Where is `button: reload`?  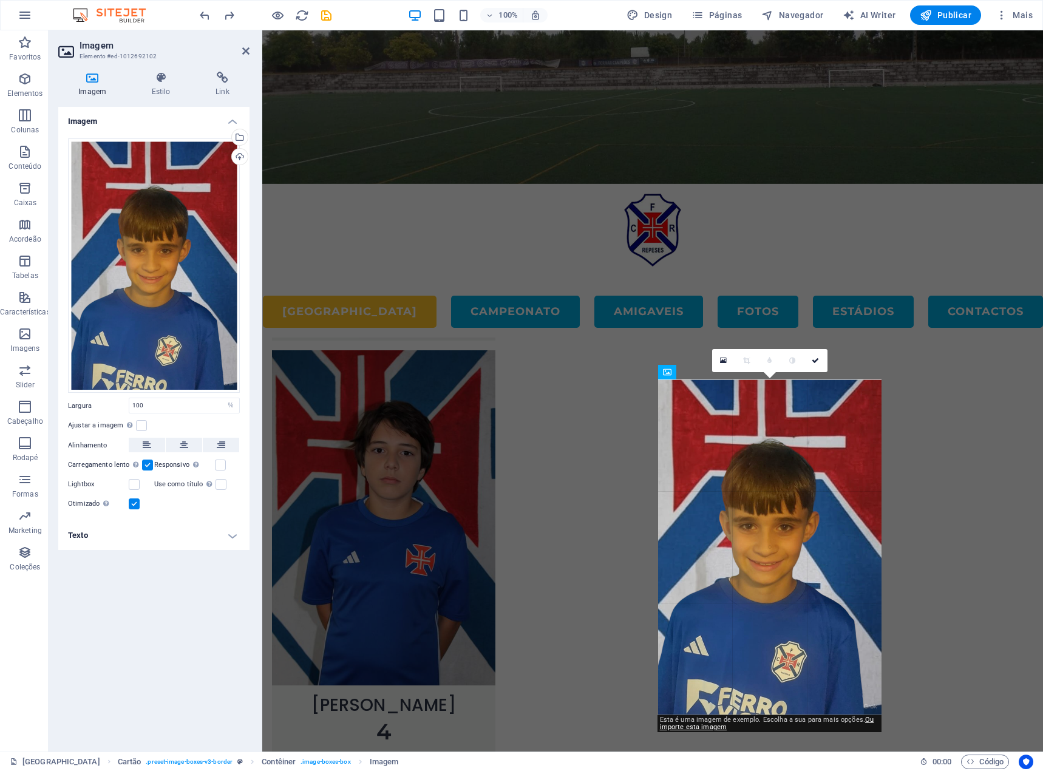 button: reload is located at coordinates (302, 15).